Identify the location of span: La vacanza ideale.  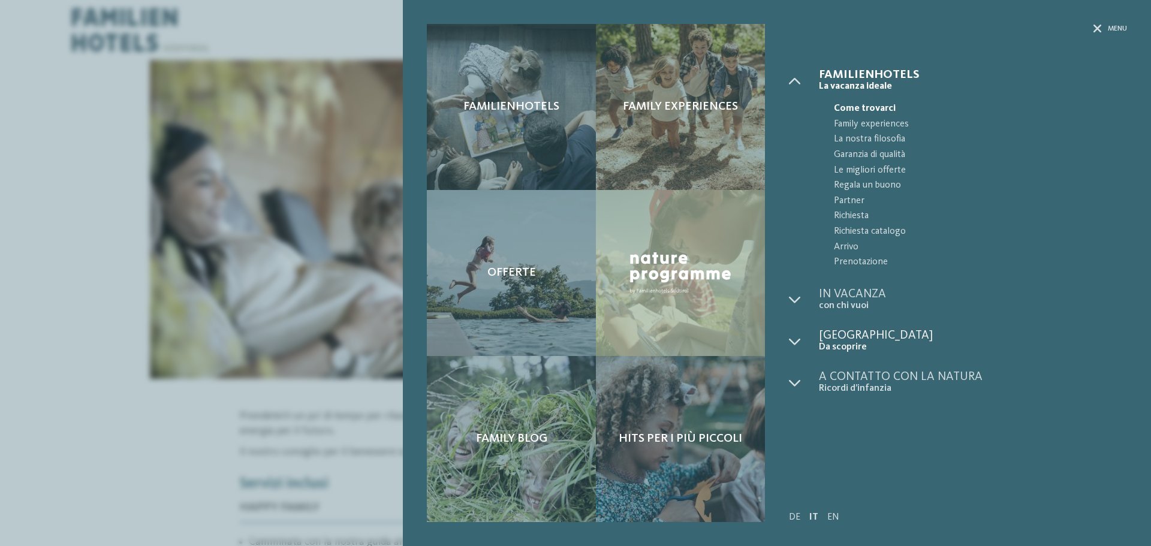
(973, 86).